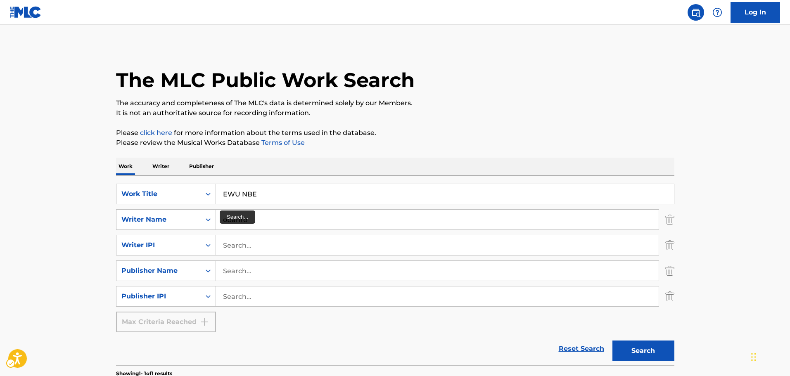  I want to click on a: Reset Search, so click(581, 349).